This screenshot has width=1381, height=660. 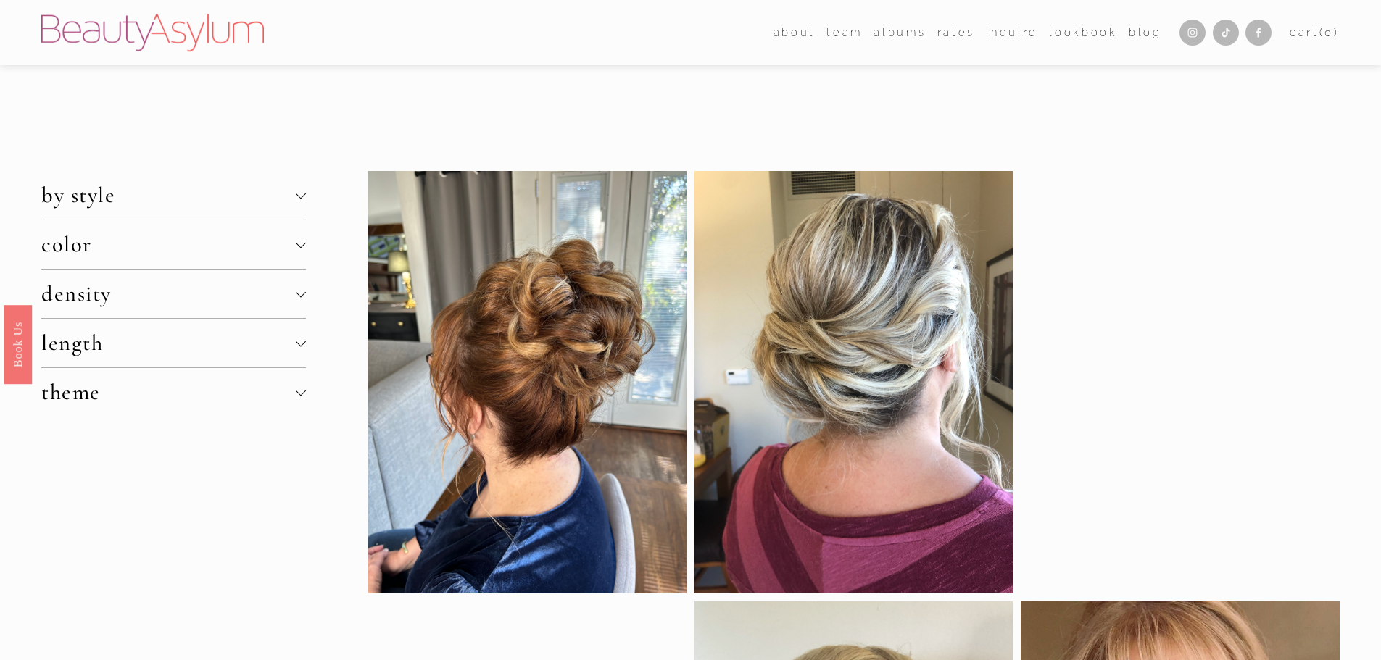 I want to click on span: theme, so click(x=168, y=392).